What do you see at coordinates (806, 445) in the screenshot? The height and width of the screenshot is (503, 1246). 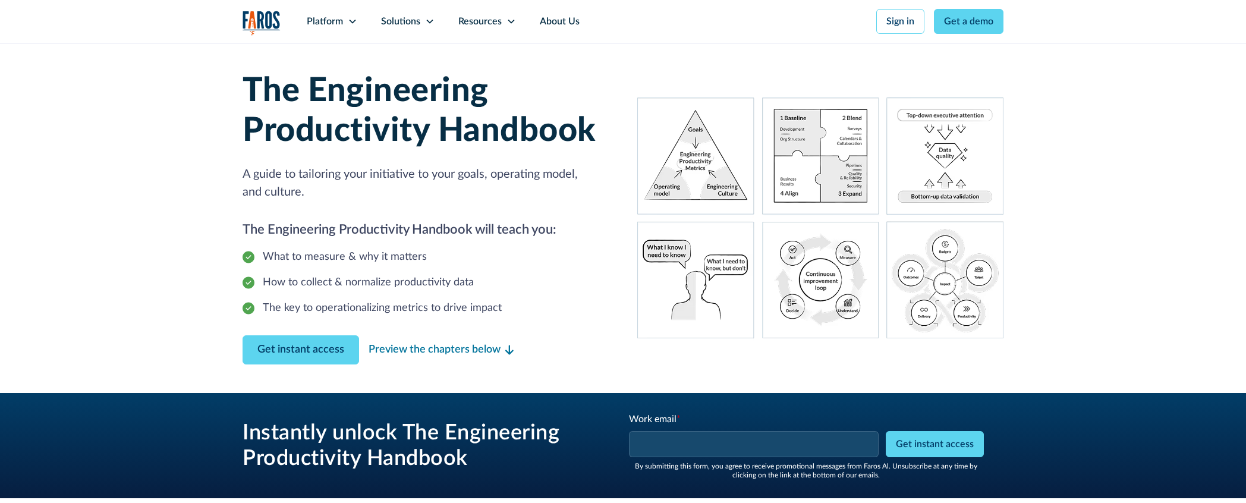 I see `form: Email Form` at bounding box center [806, 445].